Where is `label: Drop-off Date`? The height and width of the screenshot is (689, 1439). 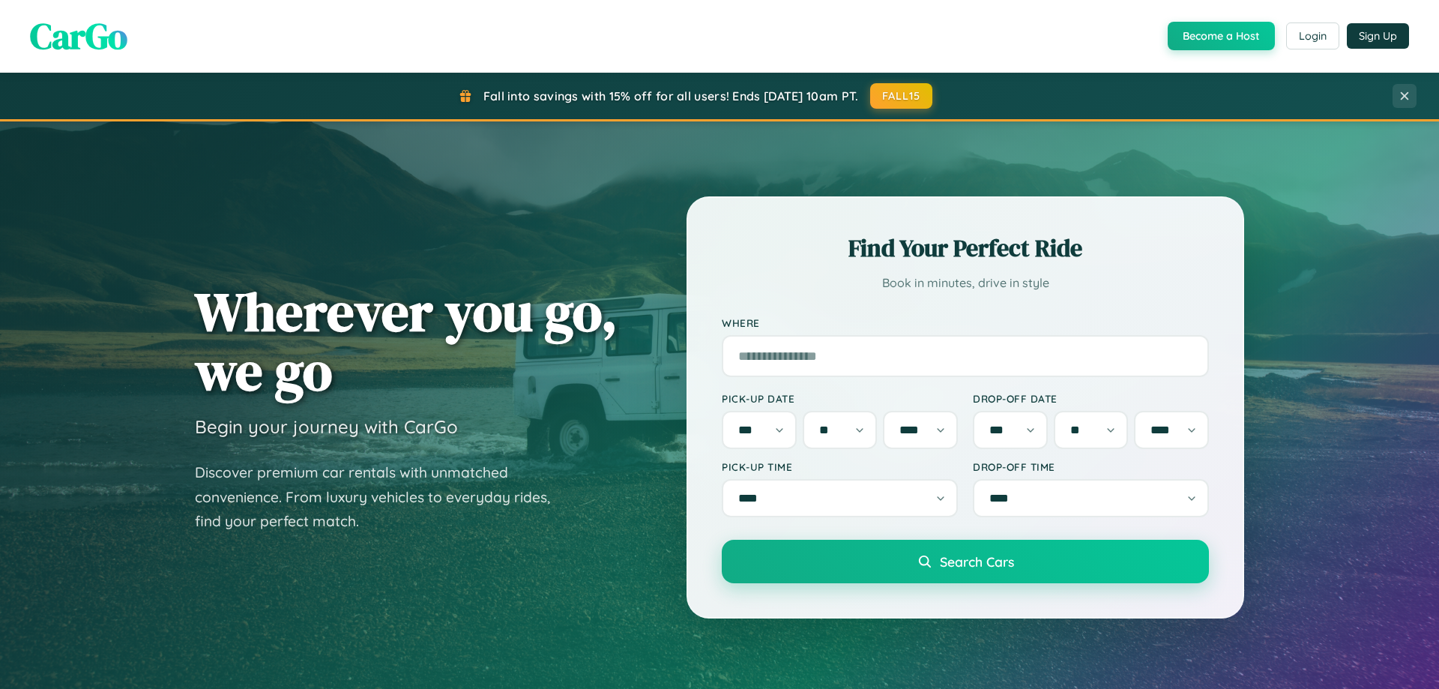 label: Drop-off Date is located at coordinates (1091, 398).